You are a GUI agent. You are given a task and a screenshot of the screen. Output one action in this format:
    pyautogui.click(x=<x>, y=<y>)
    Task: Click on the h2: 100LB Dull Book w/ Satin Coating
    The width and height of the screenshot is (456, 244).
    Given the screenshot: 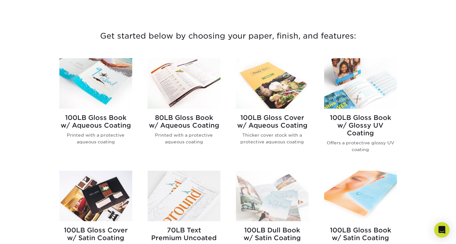 What is the action you would take?
    pyautogui.click(x=272, y=234)
    